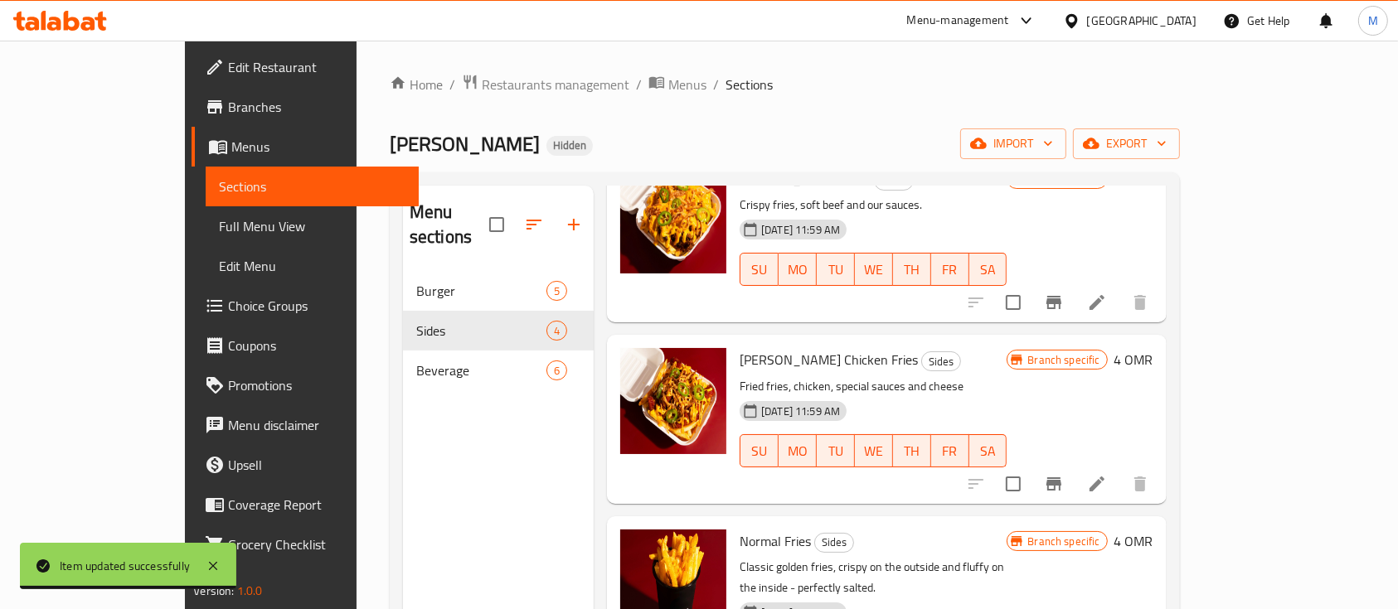 The width and height of the screenshot is (1398, 609). What do you see at coordinates (556, 291) in the screenshot?
I see `span: 5` at bounding box center [556, 291].